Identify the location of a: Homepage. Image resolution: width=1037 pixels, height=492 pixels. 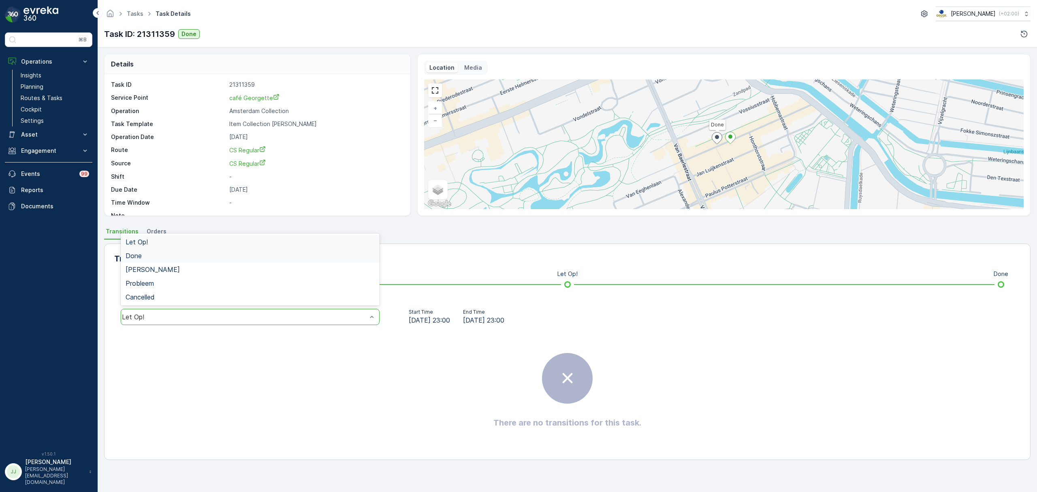
(110, 15).